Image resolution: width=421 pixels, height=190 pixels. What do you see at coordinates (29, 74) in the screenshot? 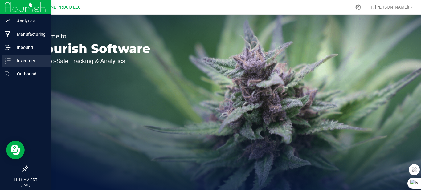
I see `p: Outbound` at bounding box center [29, 74].